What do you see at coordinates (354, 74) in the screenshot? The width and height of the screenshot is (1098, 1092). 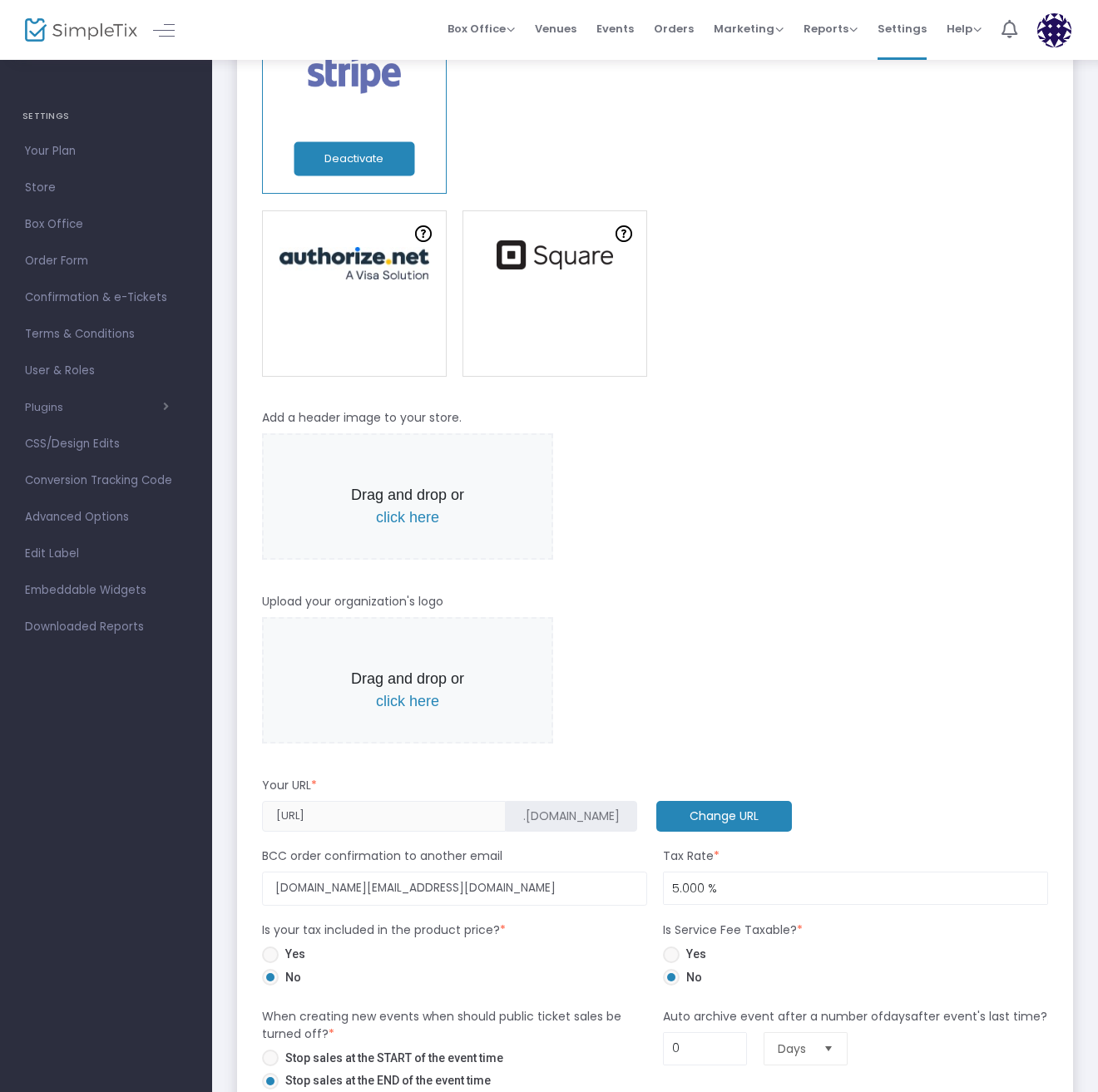 I see `img: stripe.png` at bounding box center [354, 74].